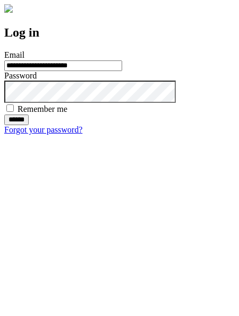 The height and width of the screenshot is (316, 239). Describe the element at coordinates (20, 75) in the screenshot. I see `label: Password` at that location.